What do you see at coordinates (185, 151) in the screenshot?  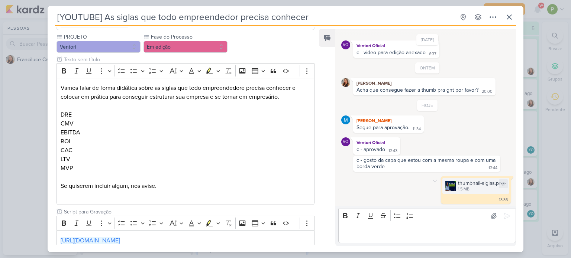 I see `p: CAC` at bounding box center [185, 151].